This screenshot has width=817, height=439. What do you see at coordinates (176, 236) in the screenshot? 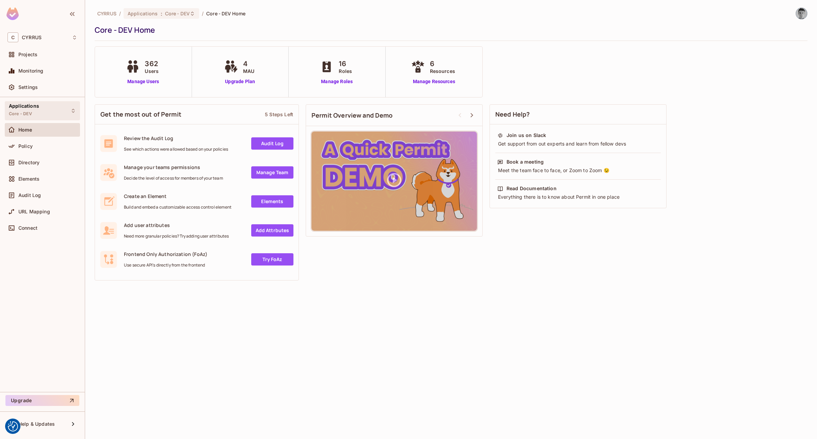
I see `span: Need more granular policies? Try adding user attributes` at bounding box center [176, 236].